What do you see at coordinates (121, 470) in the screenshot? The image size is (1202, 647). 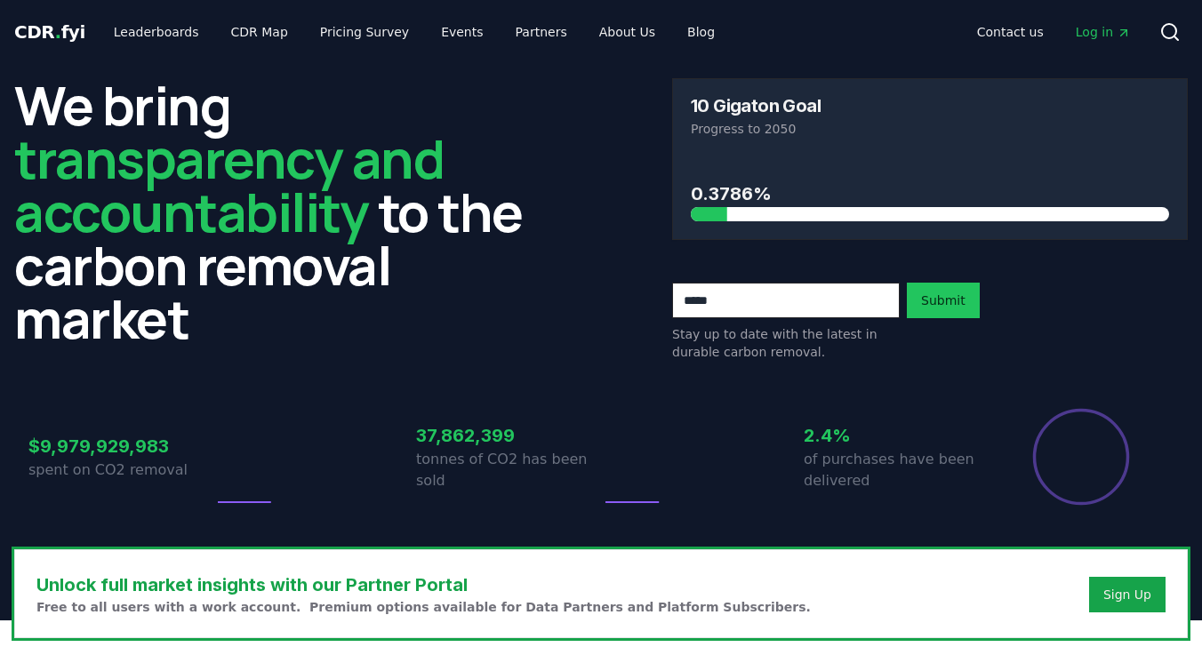 I see `p: spent on CO2 removal` at bounding box center [121, 470].